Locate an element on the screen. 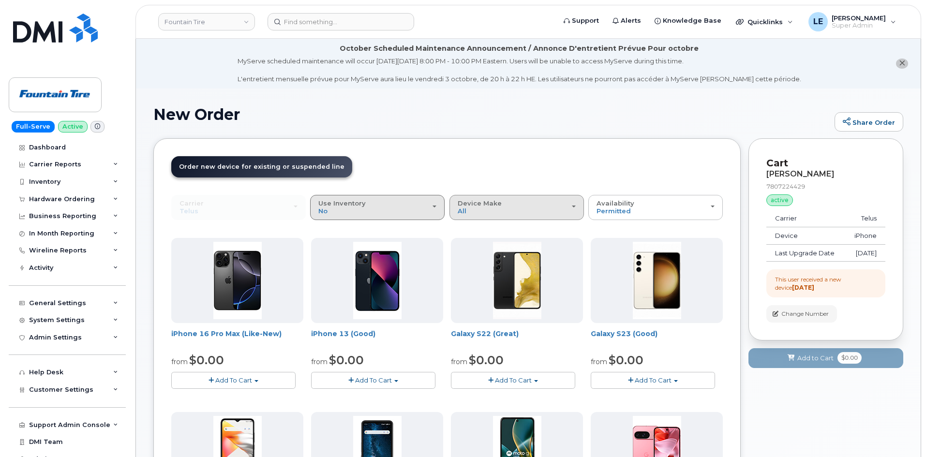 Image resolution: width=926 pixels, height=457 pixels. div: This user received a new device is located at coordinates (826, 283).